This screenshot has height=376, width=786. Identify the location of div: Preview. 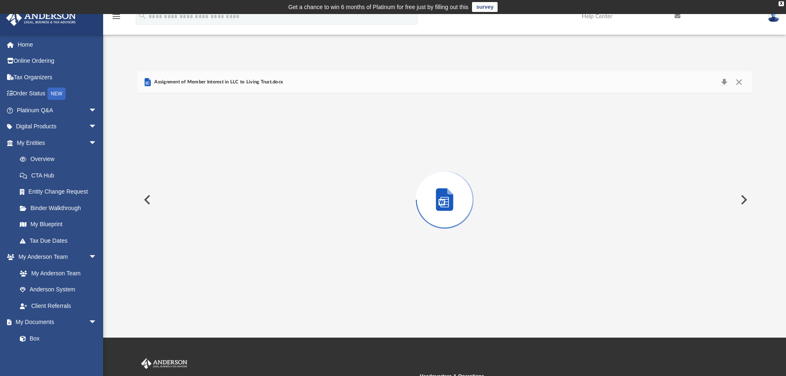
(445, 189).